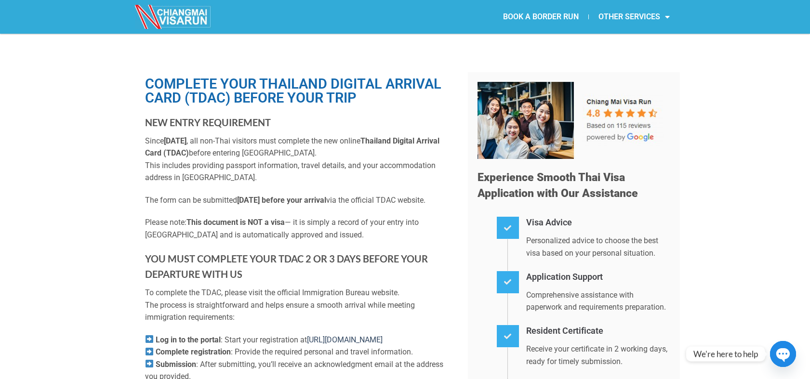 The width and height of the screenshot is (810, 379). What do you see at coordinates (299, 91) in the screenshot?
I see `h1: Complete Your Thailand Digital Arrival Card (TDAC) Before Your Trip` at bounding box center [299, 91].